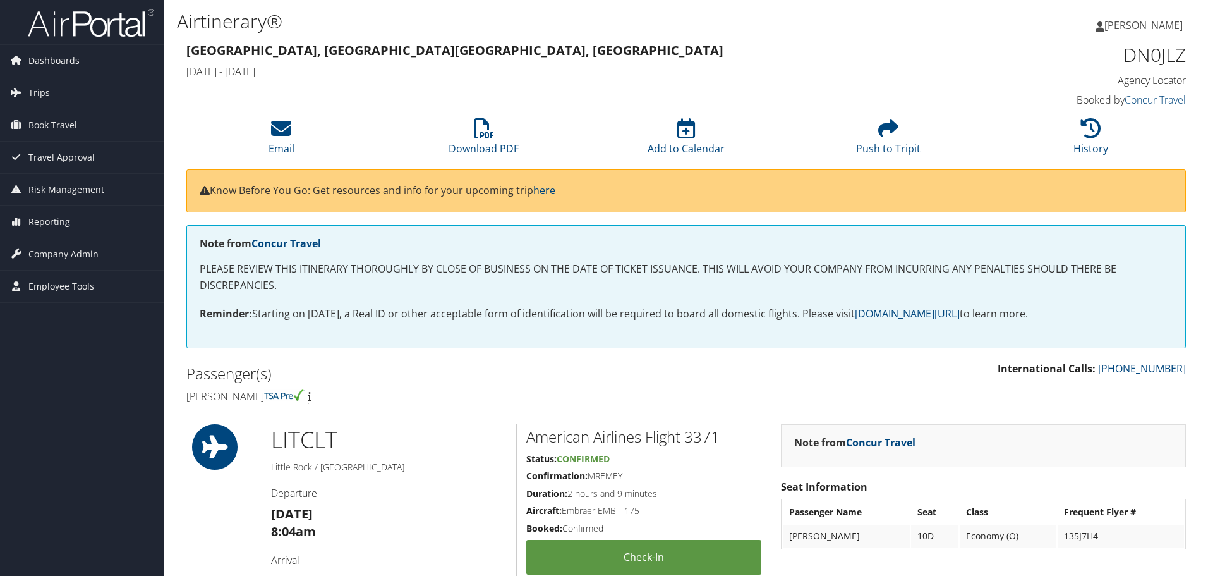  Describe the element at coordinates (389, 440) in the screenshot. I see `h1: LIT CLT` at that location.